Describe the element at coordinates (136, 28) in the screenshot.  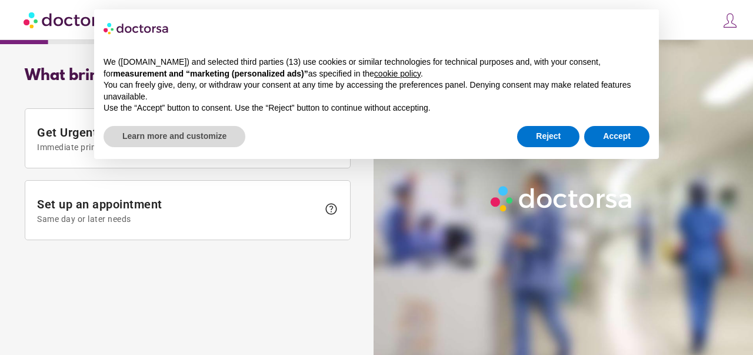
I see `img: logo` at that location.